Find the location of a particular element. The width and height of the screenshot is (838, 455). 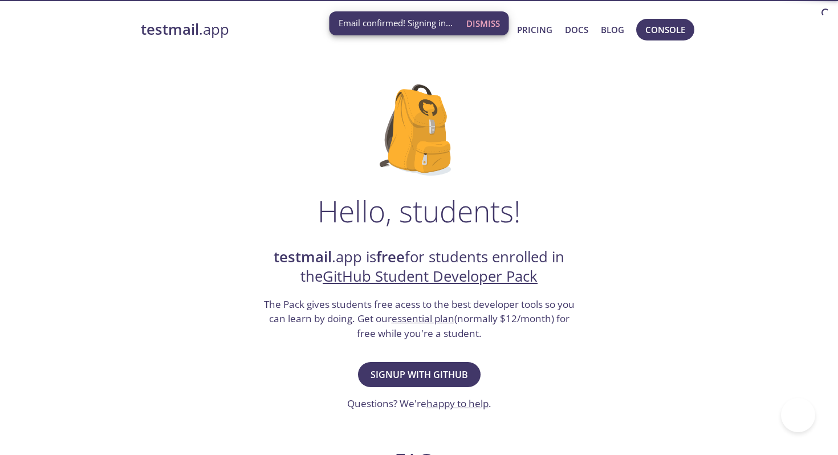

img: github-student-backpack.png is located at coordinates (419, 130).